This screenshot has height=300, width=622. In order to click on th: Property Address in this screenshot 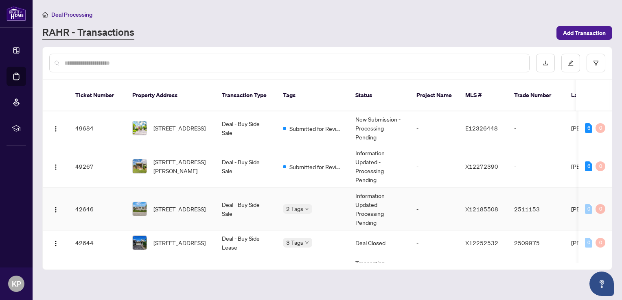, I will do `click(170, 96)`.